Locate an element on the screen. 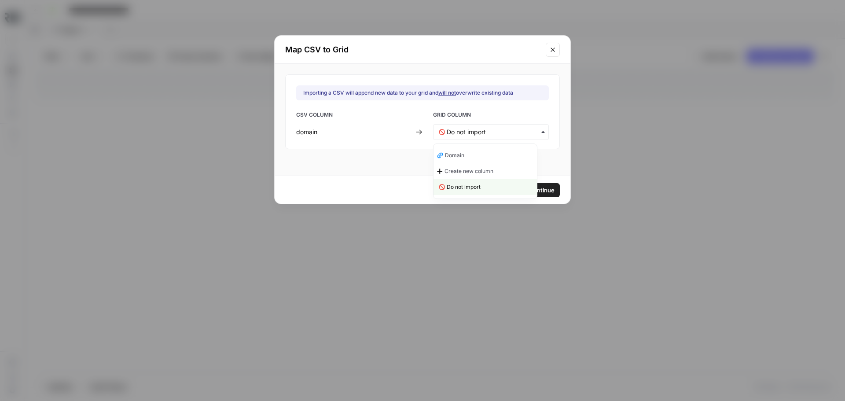 The height and width of the screenshot is (401, 845). span: Continue is located at coordinates (542, 190).